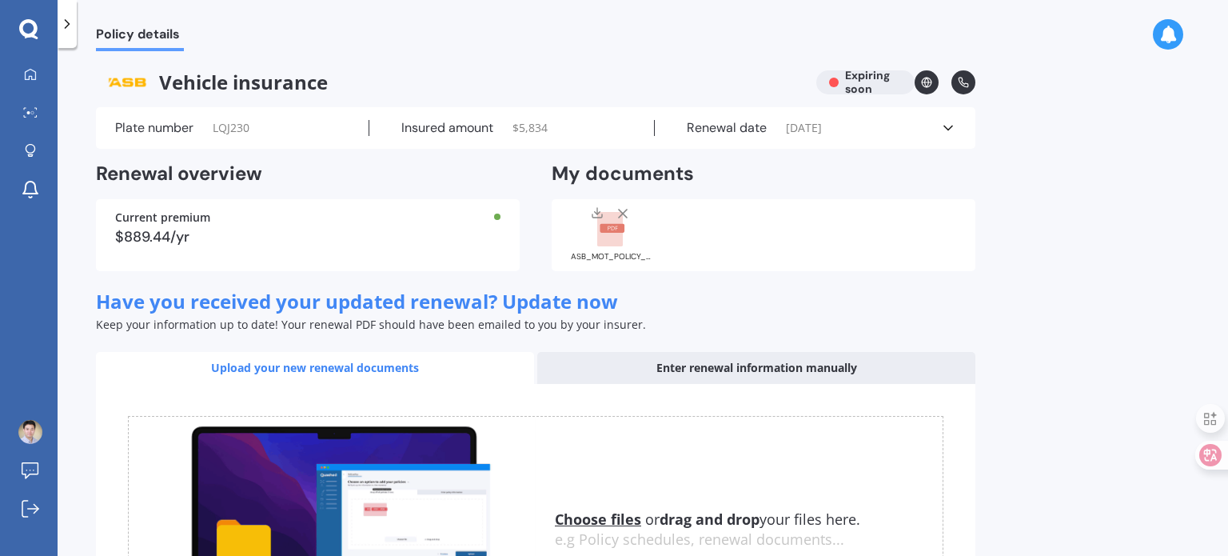 The width and height of the screenshot is (1228, 556). Describe the element at coordinates (308, 237) in the screenshot. I see `div: $889.44/yr` at that location.